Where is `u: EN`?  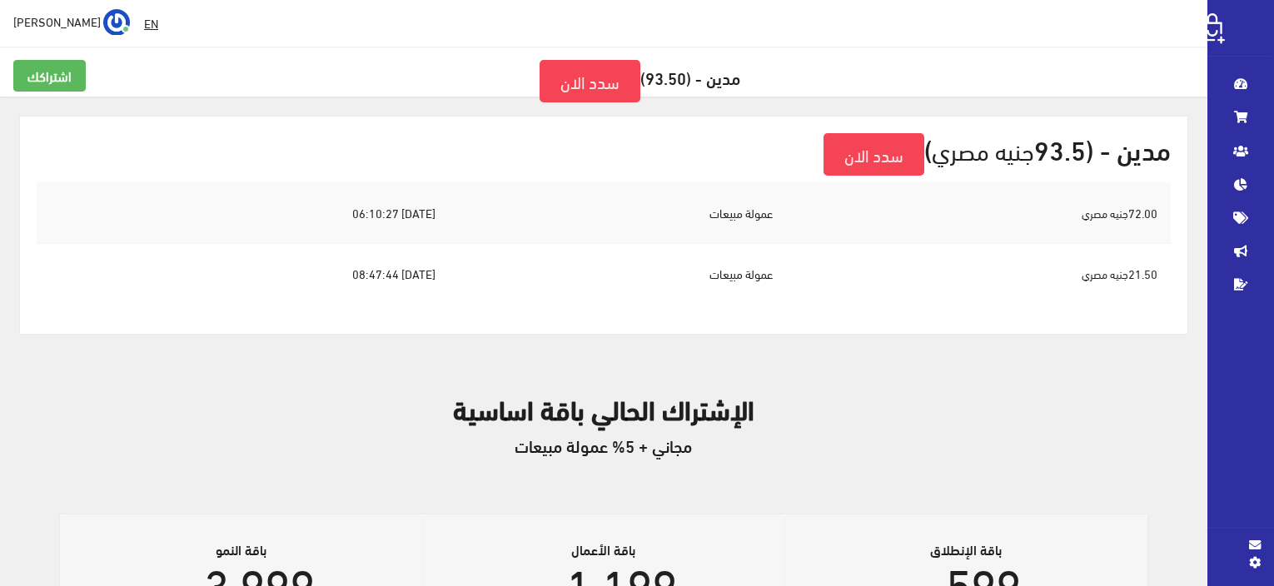
u: EN is located at coordinates (151, 22).